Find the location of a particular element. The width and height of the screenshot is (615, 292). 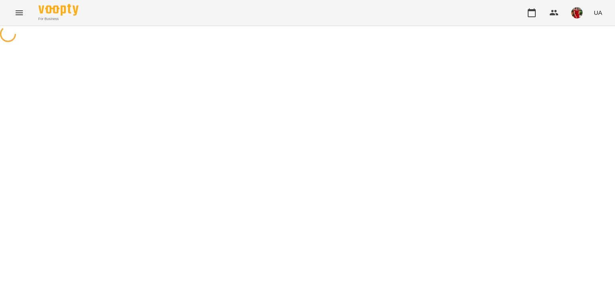

button: UA is located at coordinates (598, 12).